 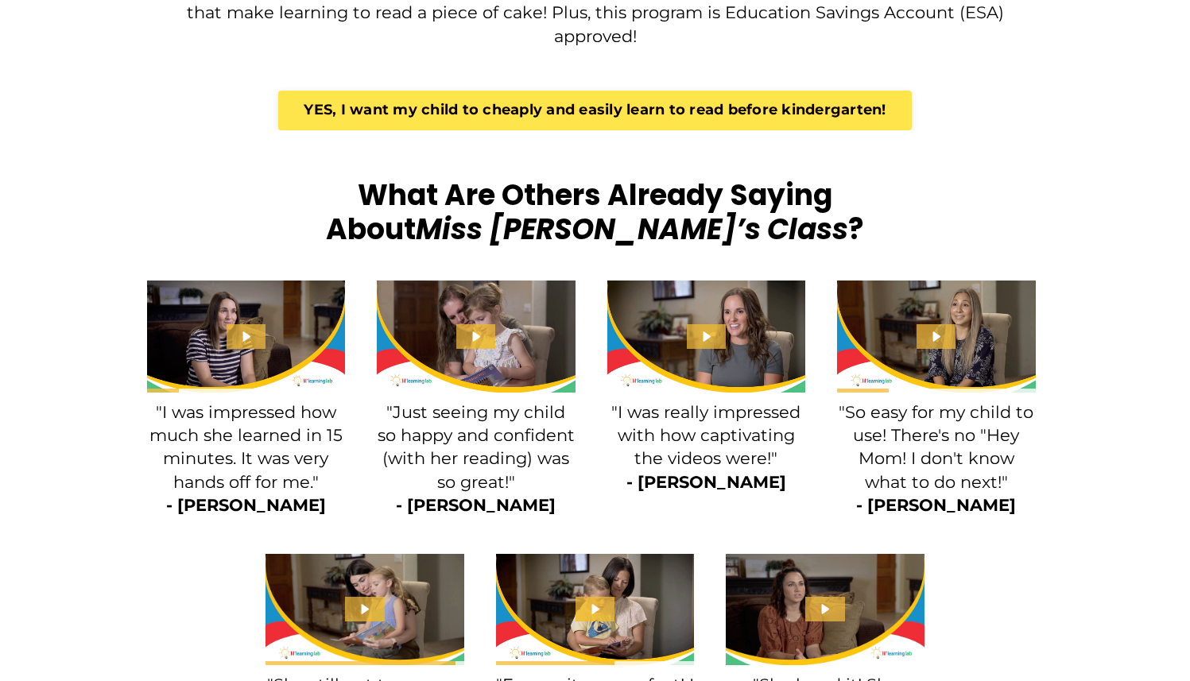 What do you see at coordinates (476, 447) in the screenshot?
I see `span: "Just seeing my child so happy and confident (with her reading) was so great!"` at bounding box center [476, 447].